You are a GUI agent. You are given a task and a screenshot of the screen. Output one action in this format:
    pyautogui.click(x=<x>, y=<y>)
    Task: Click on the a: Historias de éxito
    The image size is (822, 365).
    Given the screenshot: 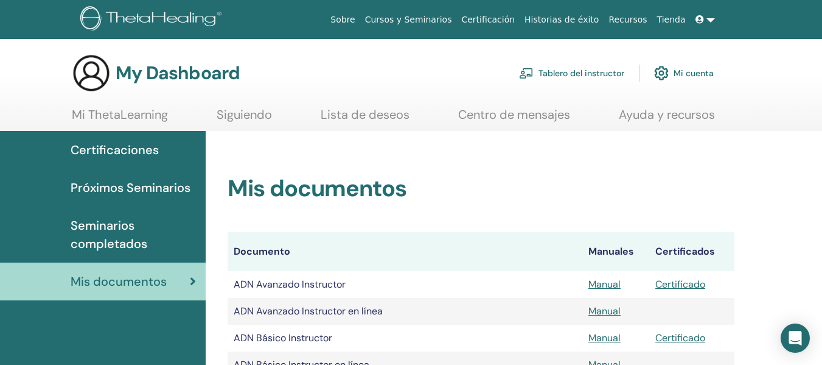 What is the action you would take?
    pyautogui.click(x=562, y=19)
    